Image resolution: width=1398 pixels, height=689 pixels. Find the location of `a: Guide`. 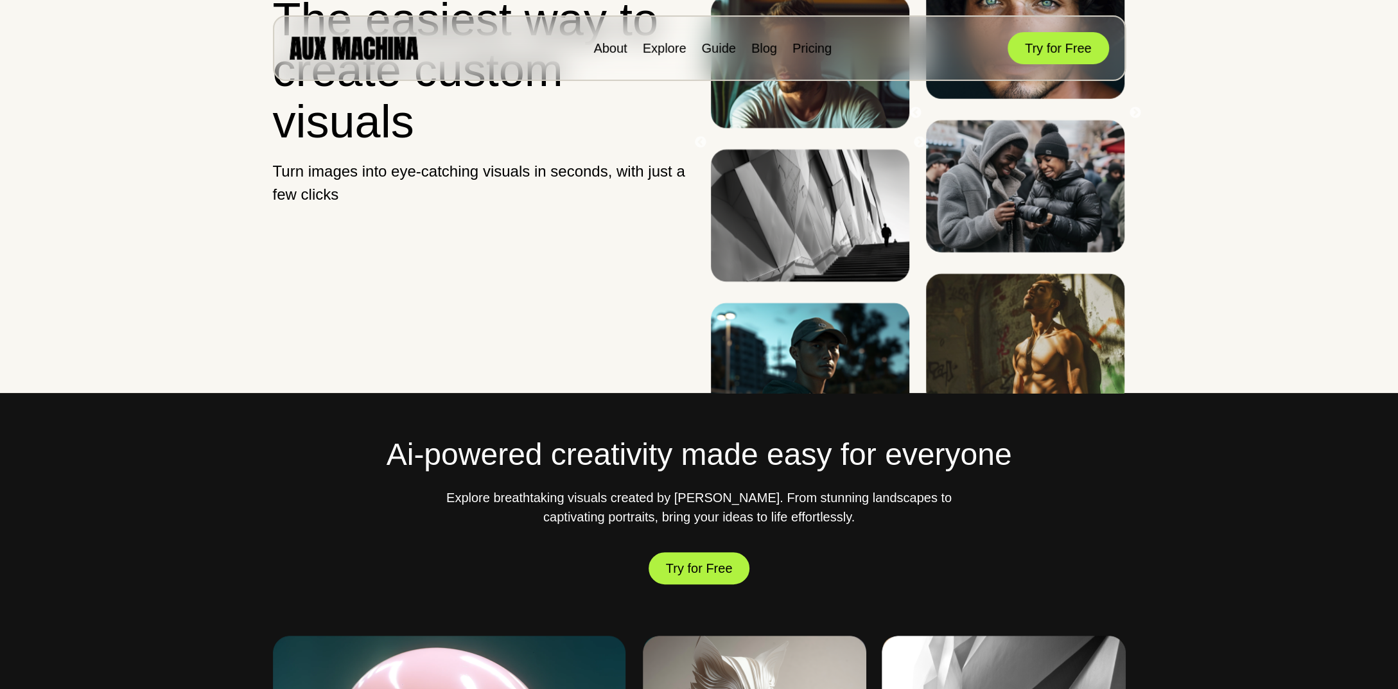

a: Guide is located at coordinates (718, 48).